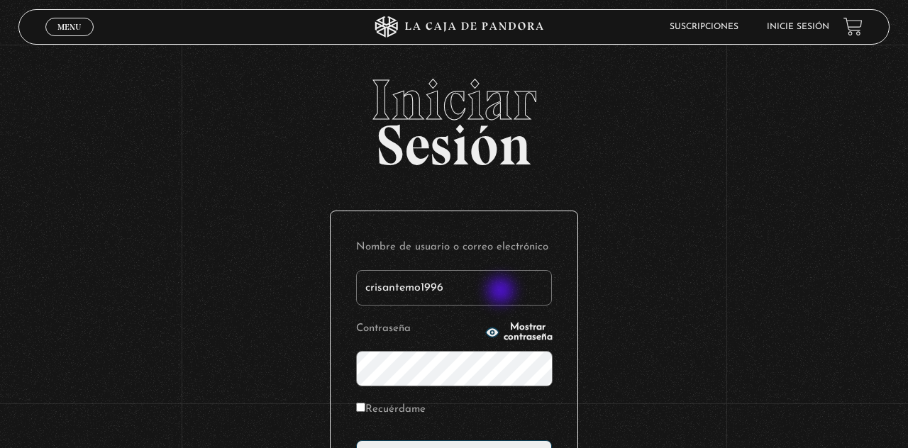 Image resolution: width=908 pixels, height=448 pixels. Describe the element at coordinates (528, 333) in the screenshot. I see `span: Mostrar contraseña` at that location.